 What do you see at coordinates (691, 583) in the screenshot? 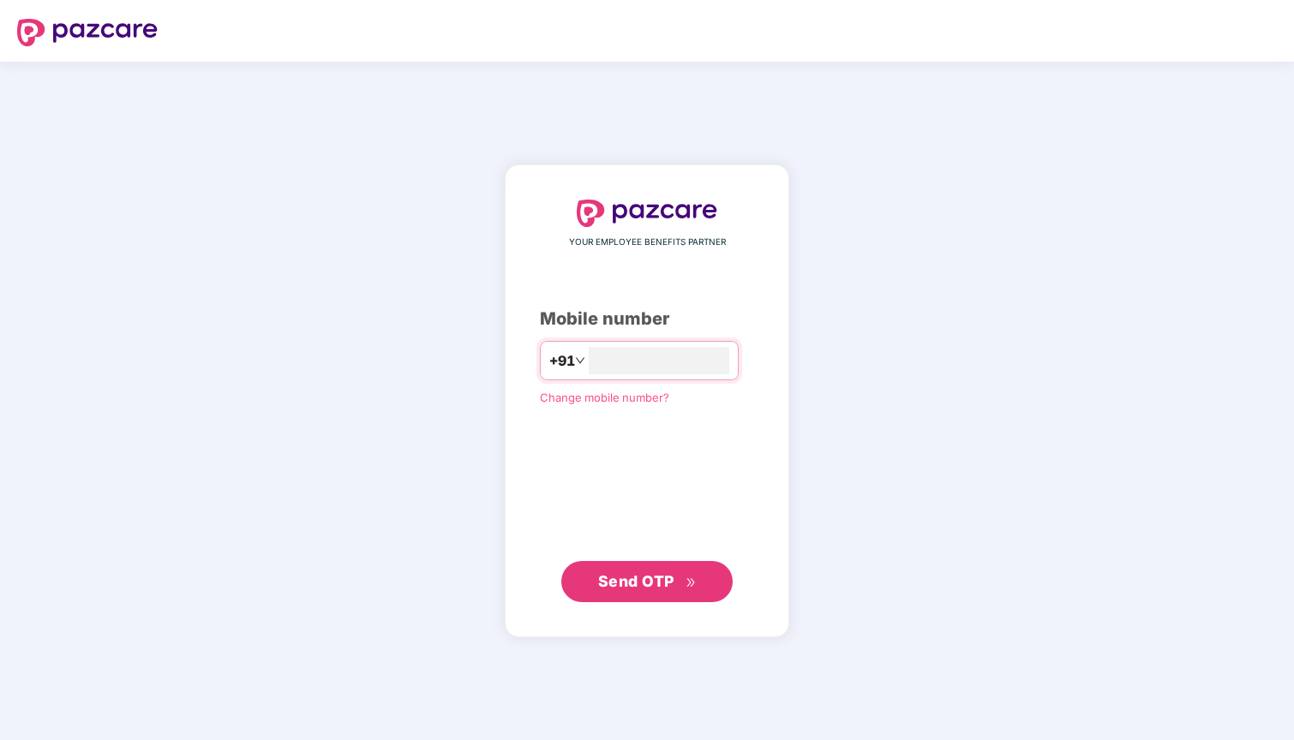
I see `span: double-right` at bounding box center [691, 583].